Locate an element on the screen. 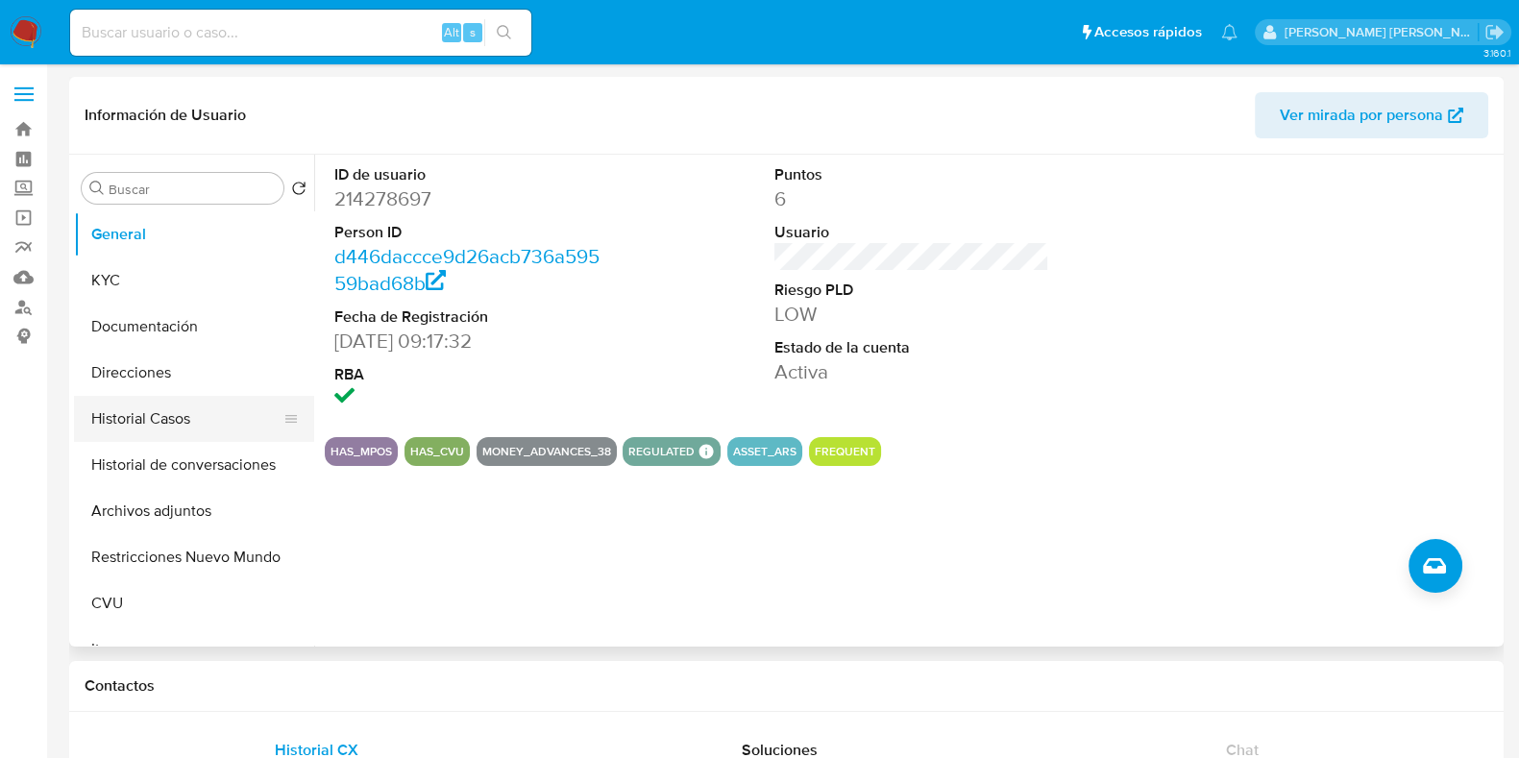  button: Archivos adjuntos is located at coordinates (194, 511).